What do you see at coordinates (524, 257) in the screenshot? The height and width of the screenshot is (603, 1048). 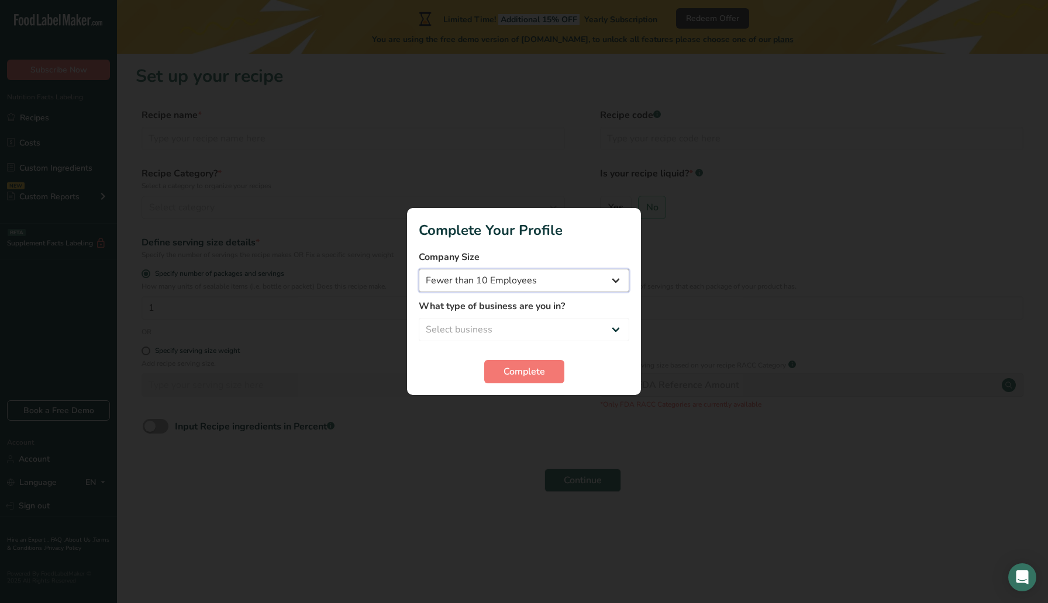 I see `label: Company Size` at bounding box center [524, 257].